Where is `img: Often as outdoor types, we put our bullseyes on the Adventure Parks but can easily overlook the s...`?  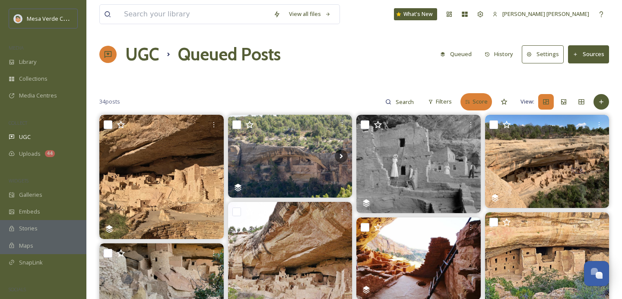 img: Often as outdoor types, we put our bullseyes on the Adventure Parks but can easily overlook the s... is located at coordinates (162, 177).